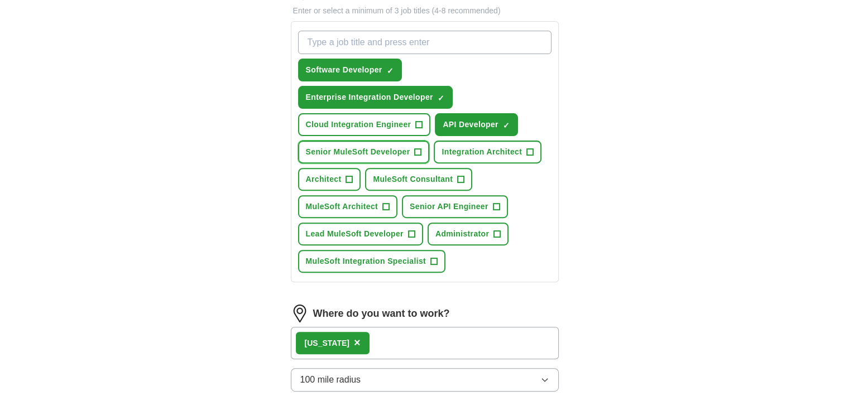 The image size is (849, 401). I want to click on button: MuleSoft Consultant, so click(419, 179).